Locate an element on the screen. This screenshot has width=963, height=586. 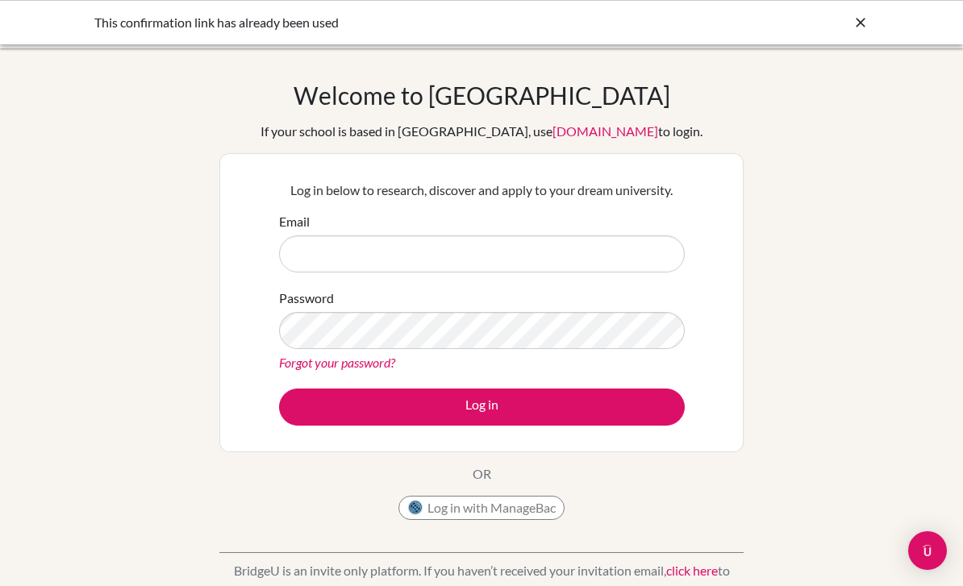
label: Email is located at coordinates (294, 222).